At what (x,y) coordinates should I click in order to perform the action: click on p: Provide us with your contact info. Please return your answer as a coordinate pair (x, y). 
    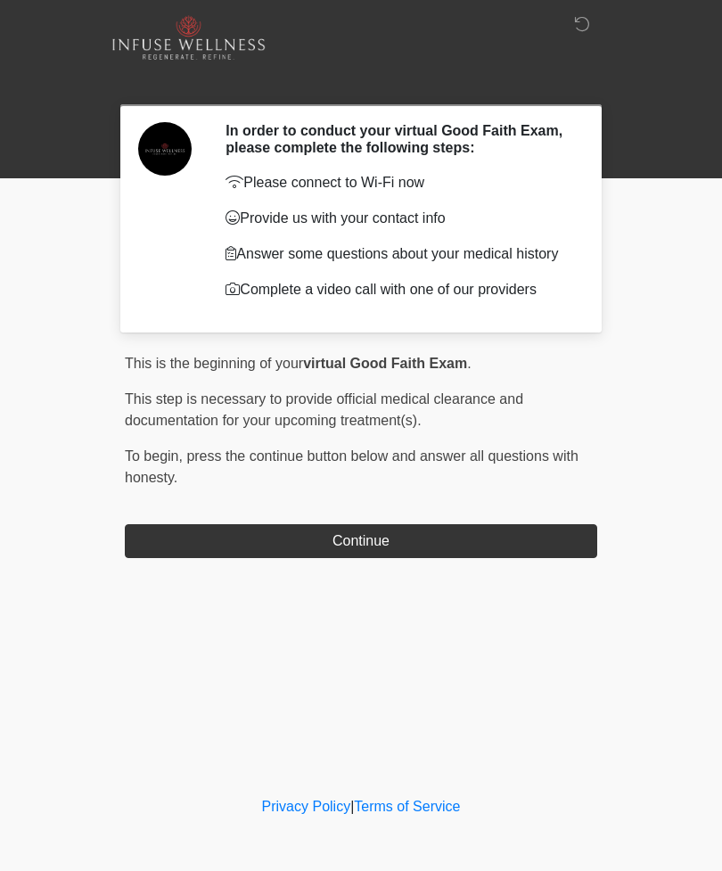
    Looking at the image, I should click on (398, 219).